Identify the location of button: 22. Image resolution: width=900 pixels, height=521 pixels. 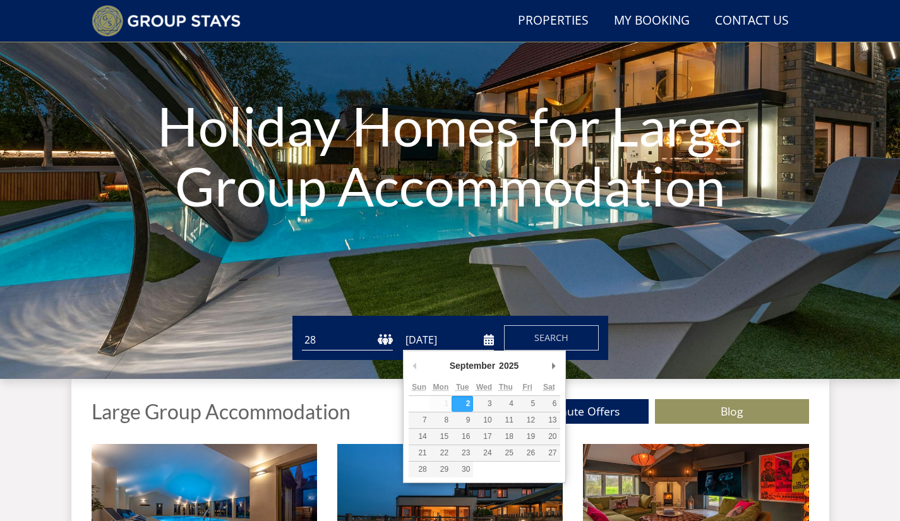
(441, 453).